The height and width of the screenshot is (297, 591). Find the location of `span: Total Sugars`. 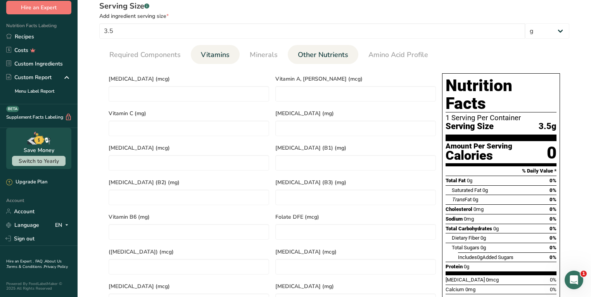

span: Total Sugars is located at coordinates (465, 247).